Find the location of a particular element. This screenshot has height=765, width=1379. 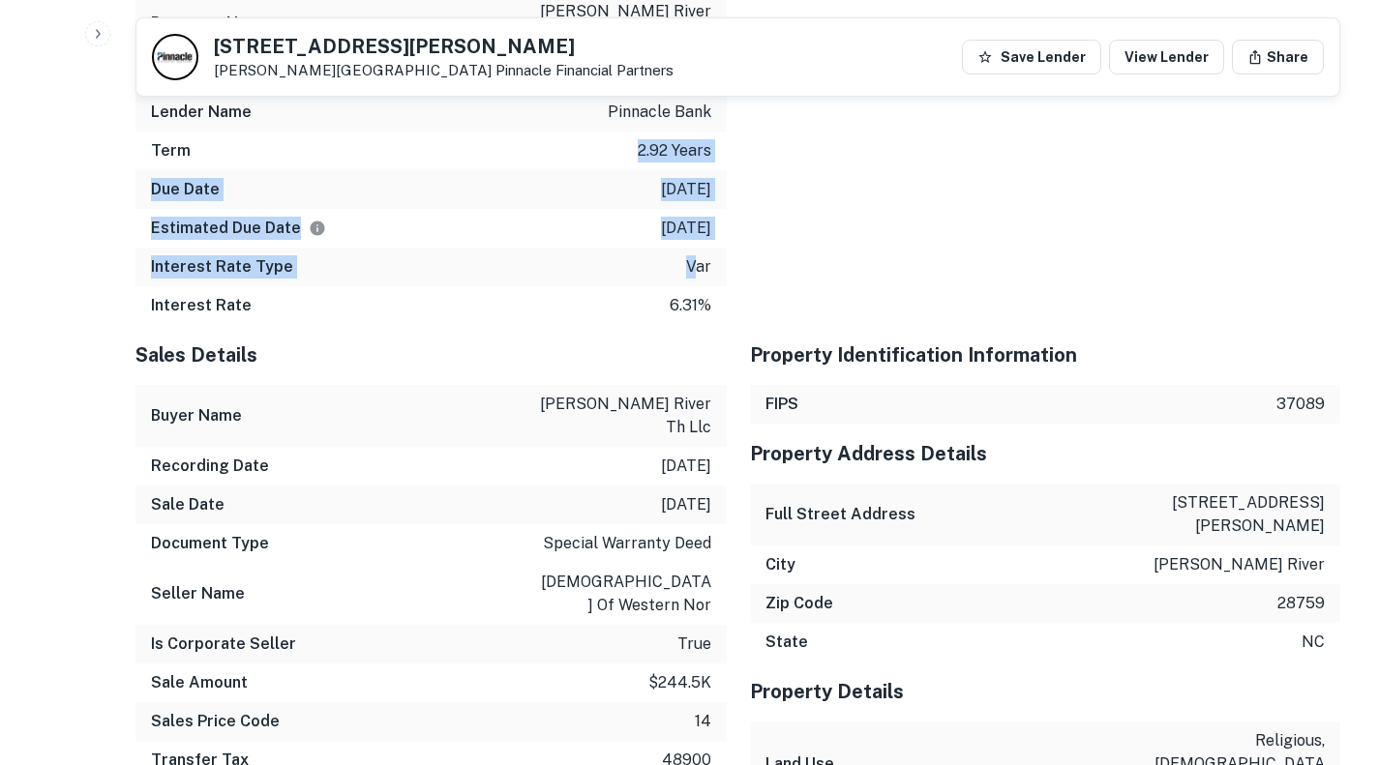

h6: Zip Code is located at coordinates (799, 604).